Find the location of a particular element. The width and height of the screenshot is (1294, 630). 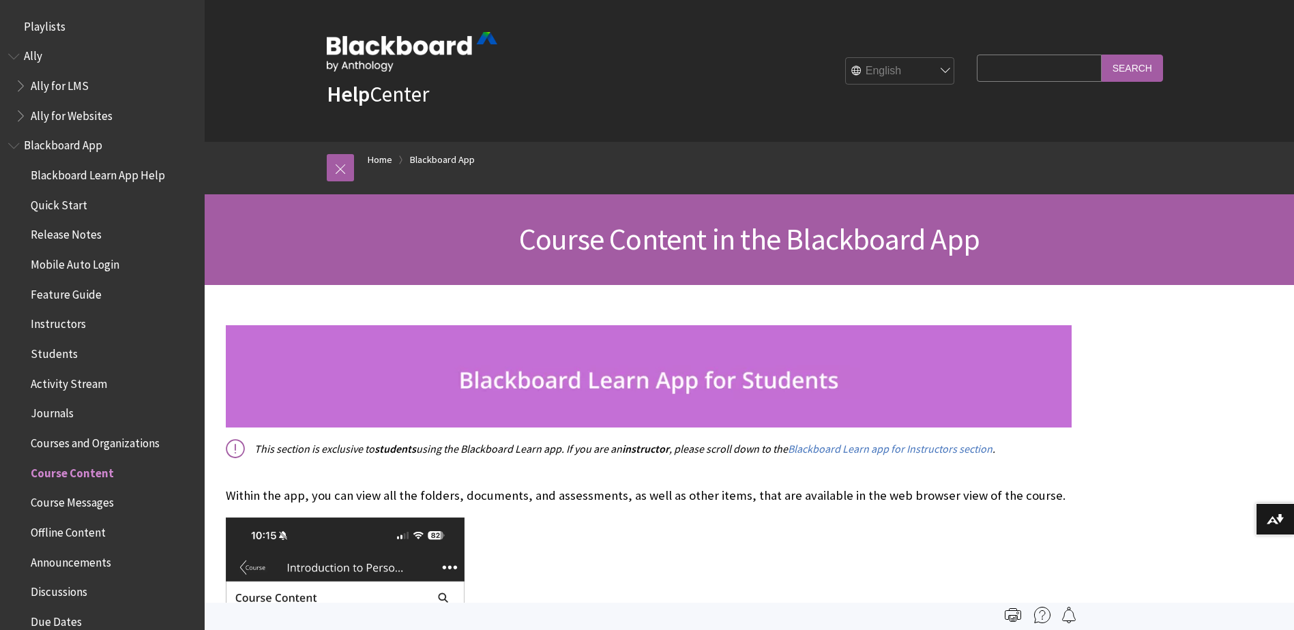

input: Search is located at coordinates (1133, 68).